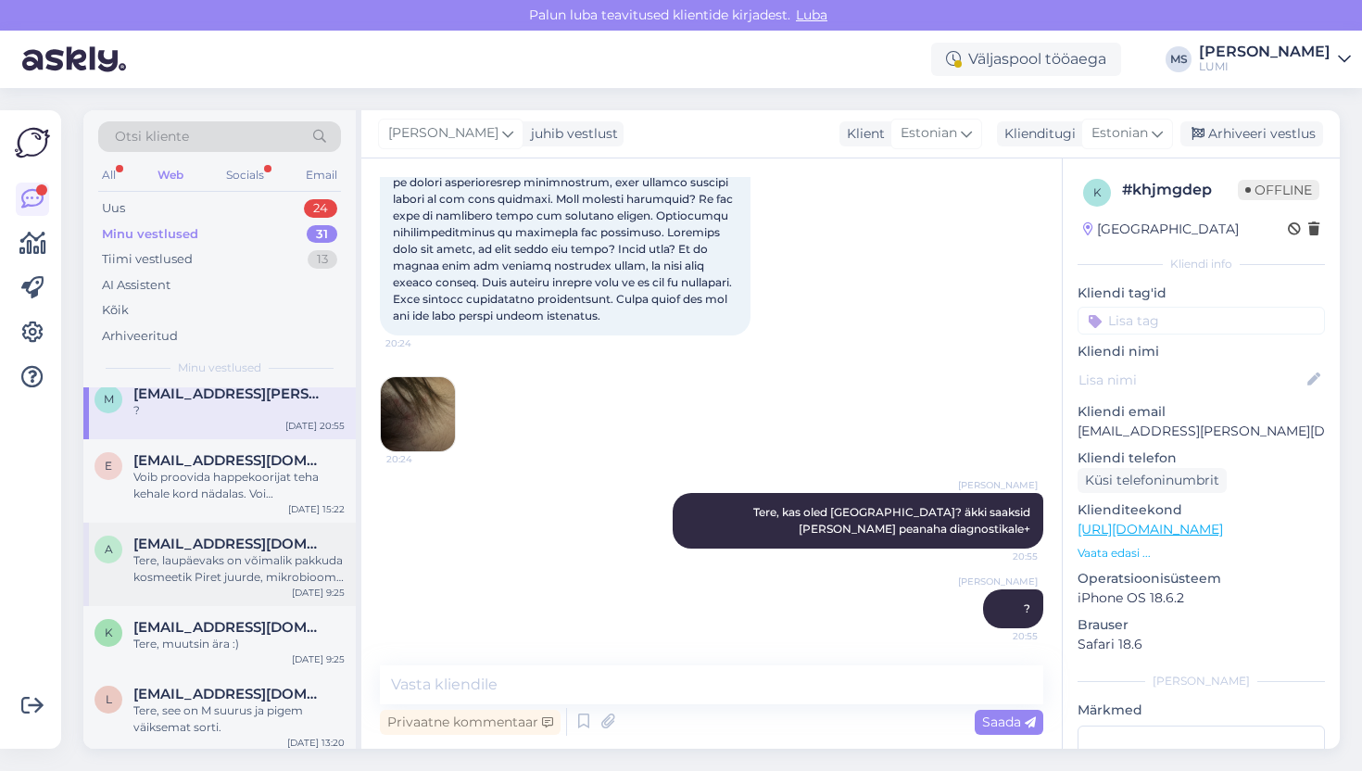 The image size is (1362, 771). I want to click on span: Saada, so click(1009, 722).